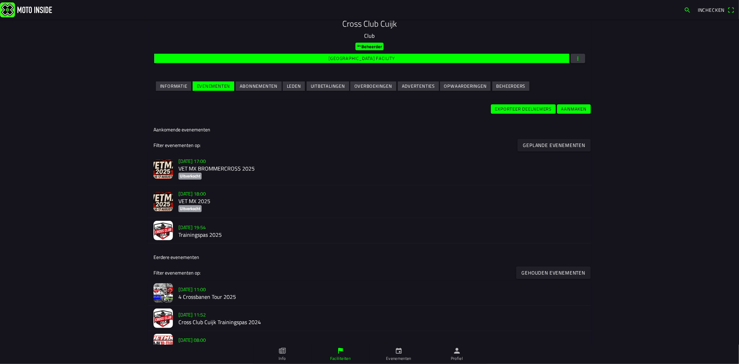 This screenshot has height=364, width=739. What do you see at coordinates (523, 109) in the screenshot?
I see `ion-button: Exporteer deelnemers` at bounding box center [523, 109].